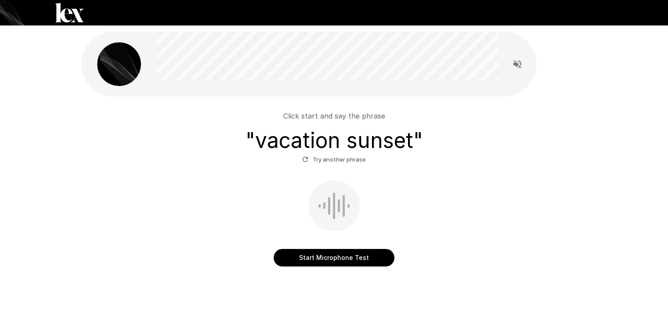 The height and width of the screenshot is (324, 668). I want to click on h3: " vacation sunset ", so click(334, 140).